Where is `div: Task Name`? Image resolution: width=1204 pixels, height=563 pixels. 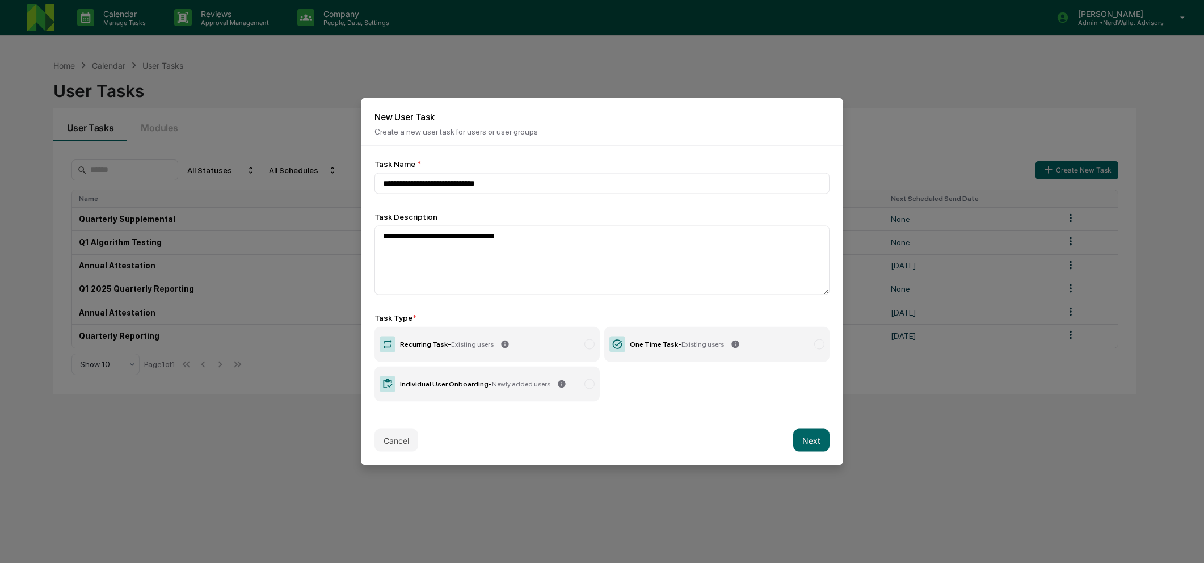 div: Task Name is located at coordinates (602, 164).